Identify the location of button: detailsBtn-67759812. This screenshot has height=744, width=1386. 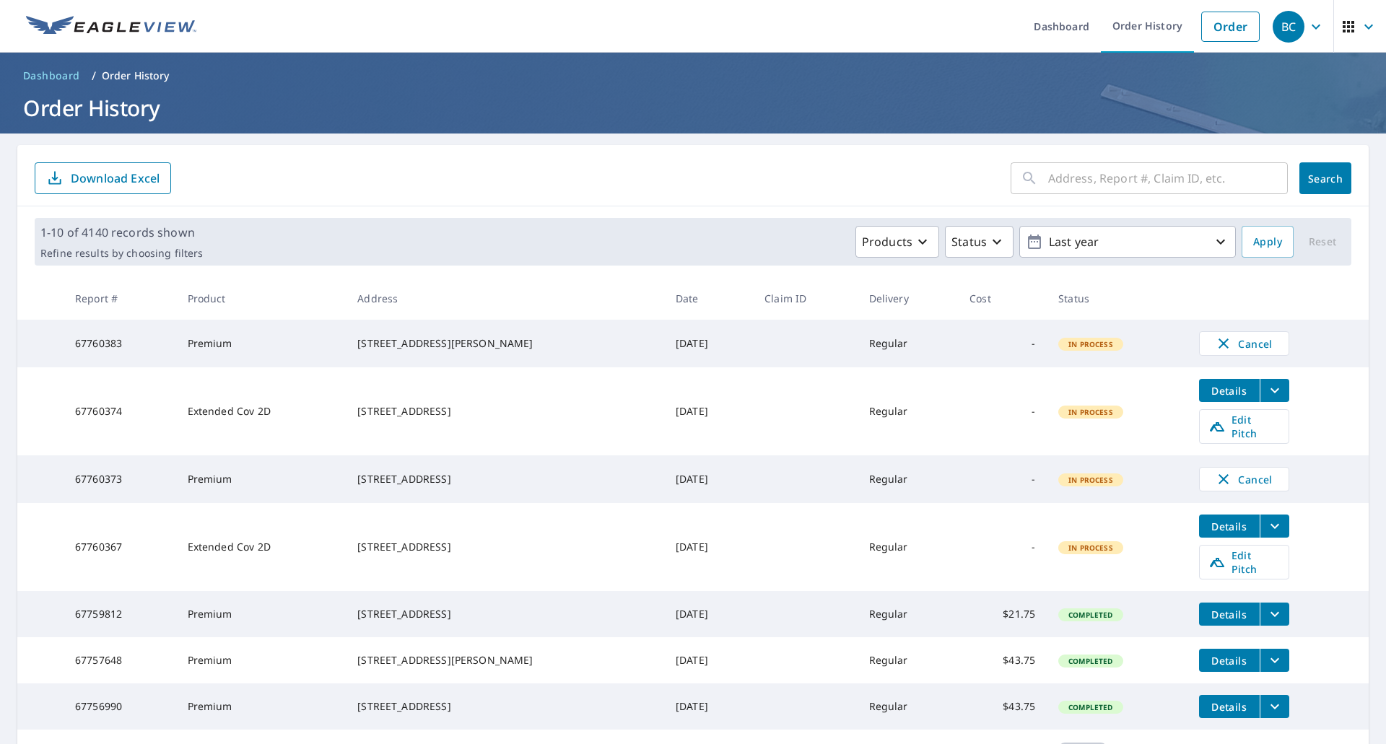
(1229, 614).